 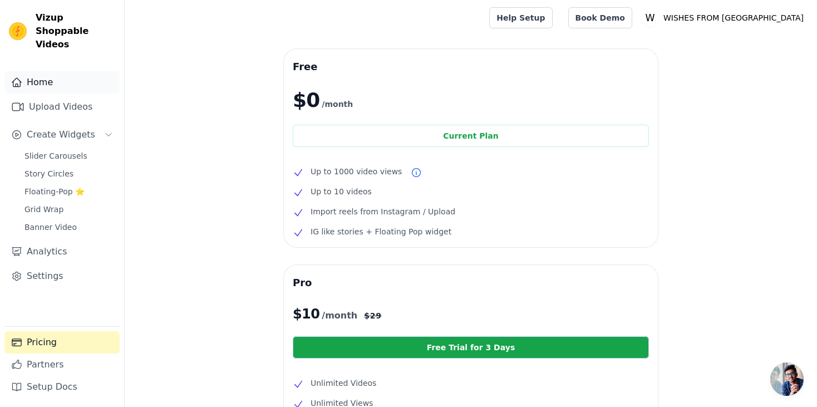 What do you see at coordinates (306, 100) in the screenshot?
I see `span: $0` at bounding box center [306, 100].